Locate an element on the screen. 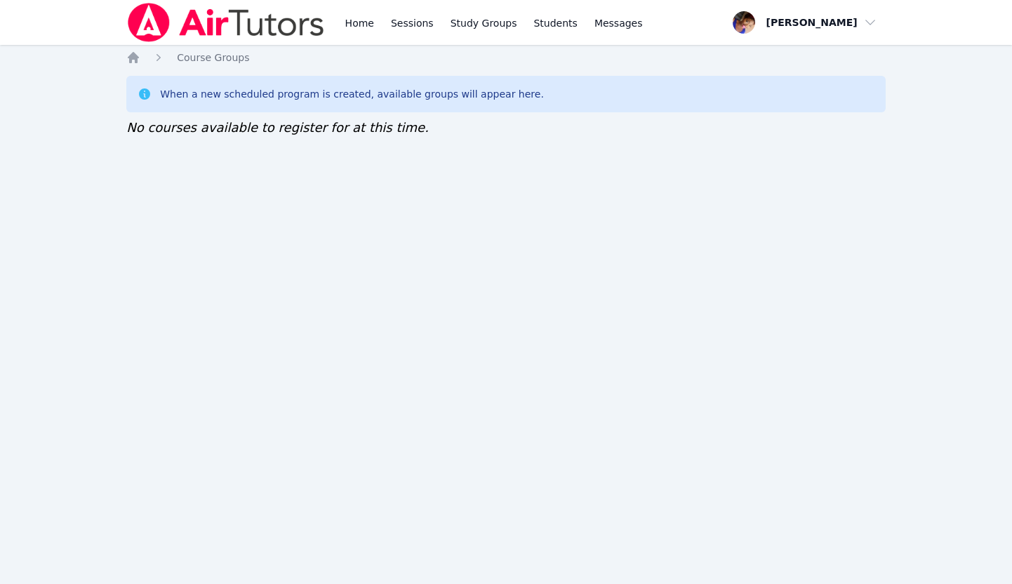 This screenshot has width=1012, height=584. a: Course Groups is located at coordinates (213, 58).